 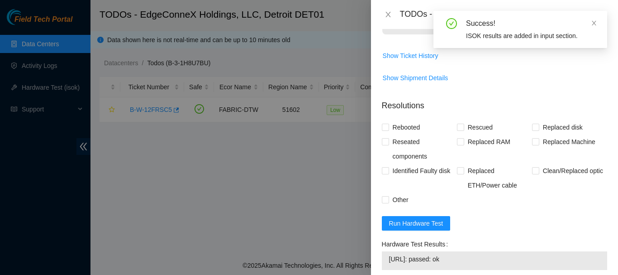 What do you see at coordinates (569, 142) in the screenshot?
I see `span: Replaced Machine` at bounding box center [569, 142].